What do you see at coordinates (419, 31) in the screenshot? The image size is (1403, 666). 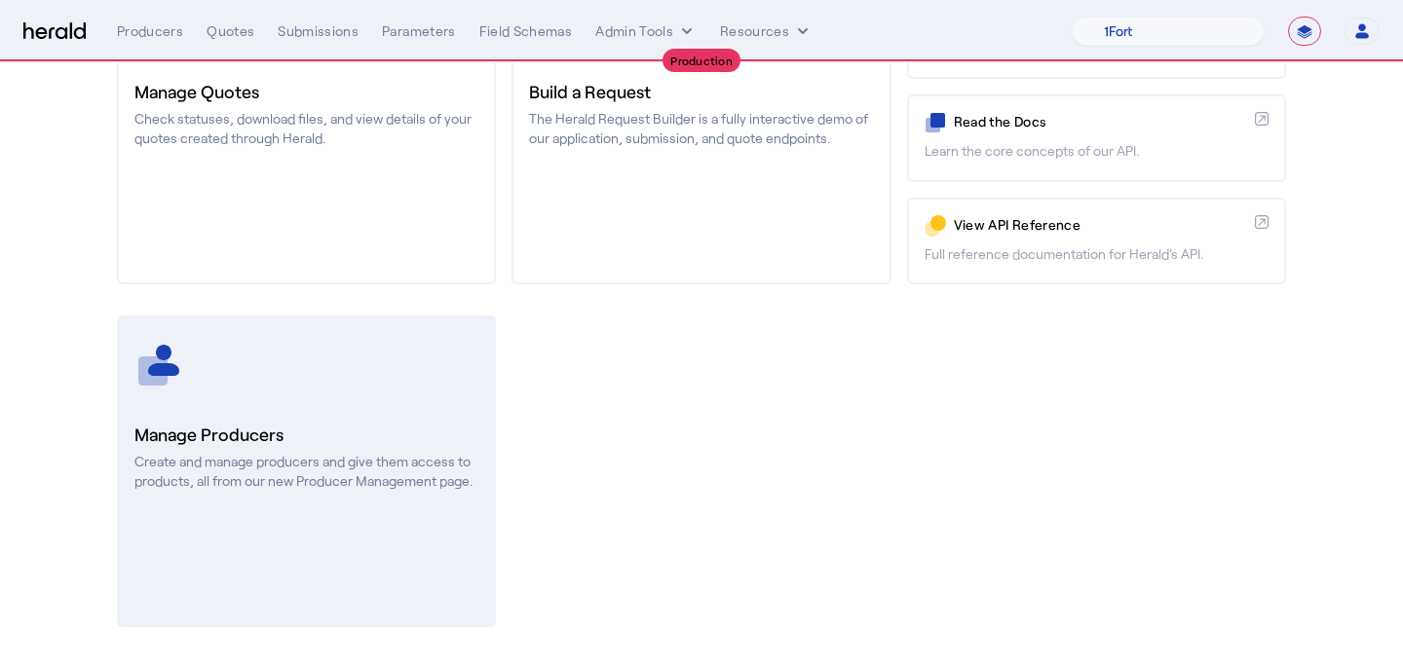 I see `div: Parameters` at bounding box center [419, 31].